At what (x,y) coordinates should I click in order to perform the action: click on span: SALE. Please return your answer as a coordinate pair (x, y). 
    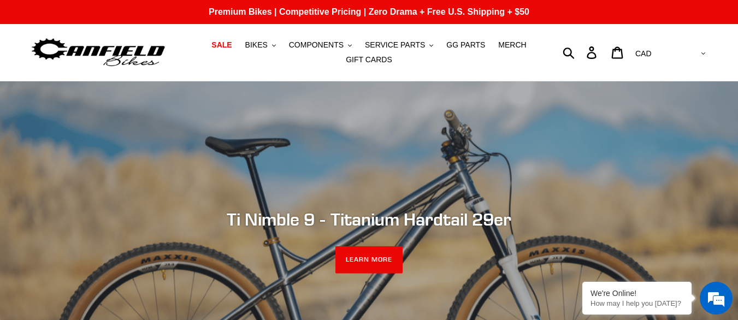
    Looking at the image, I should click on (221, 45).